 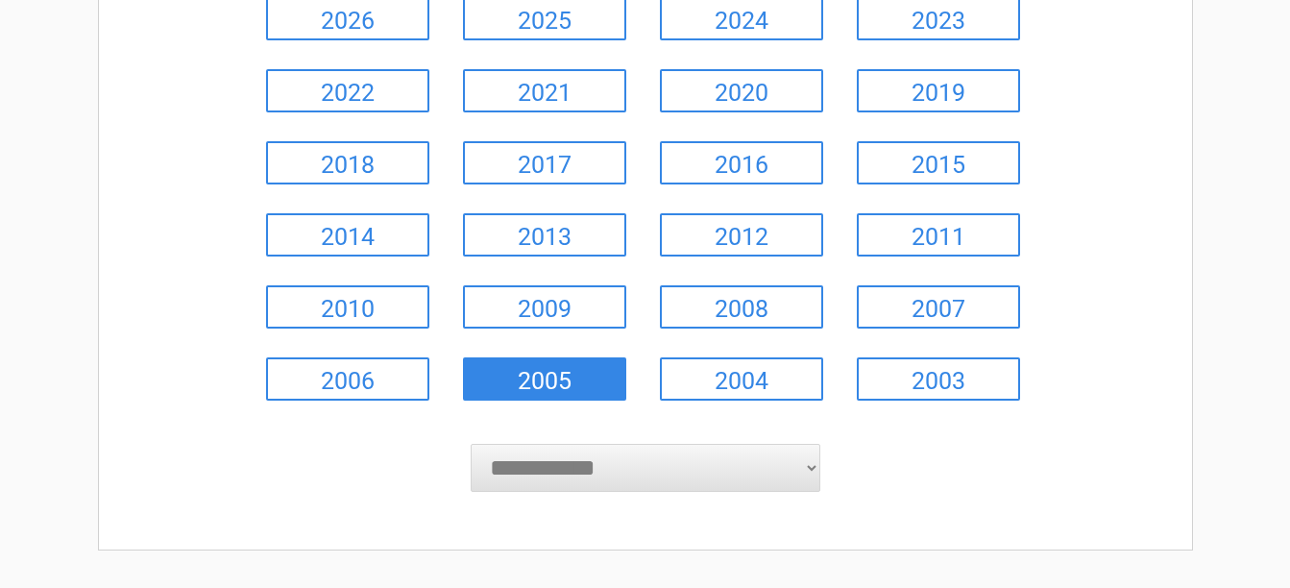 What do you see at coordinates (742, 234) in the screenshot?
I see `a: 2012` at bounding box center [742, 234].